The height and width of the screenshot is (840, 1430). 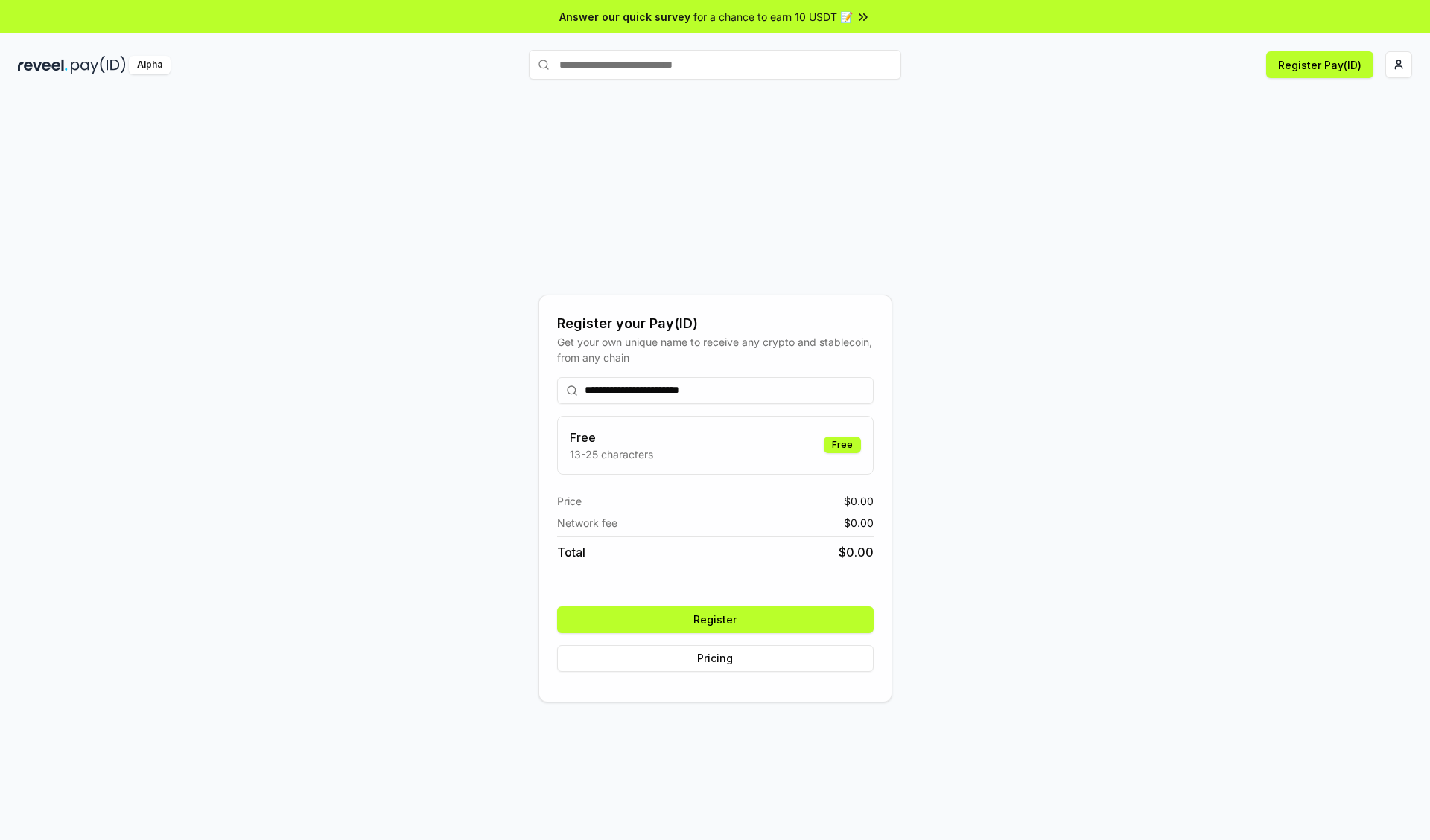 What do you see at coordinates (569, 501) in the screenshot?
I see `span: Price` at bounding box center [569, 501].